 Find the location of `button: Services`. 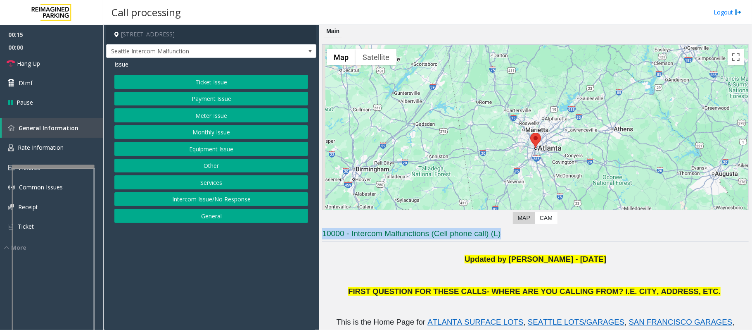

button: Services is located at coordinates (211, 182).